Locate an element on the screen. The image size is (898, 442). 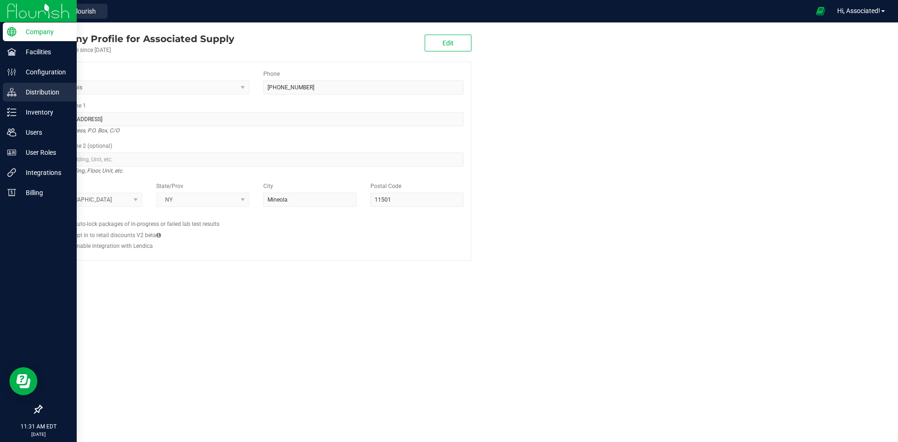
p: User Roles is located at coordinates (44, 152).